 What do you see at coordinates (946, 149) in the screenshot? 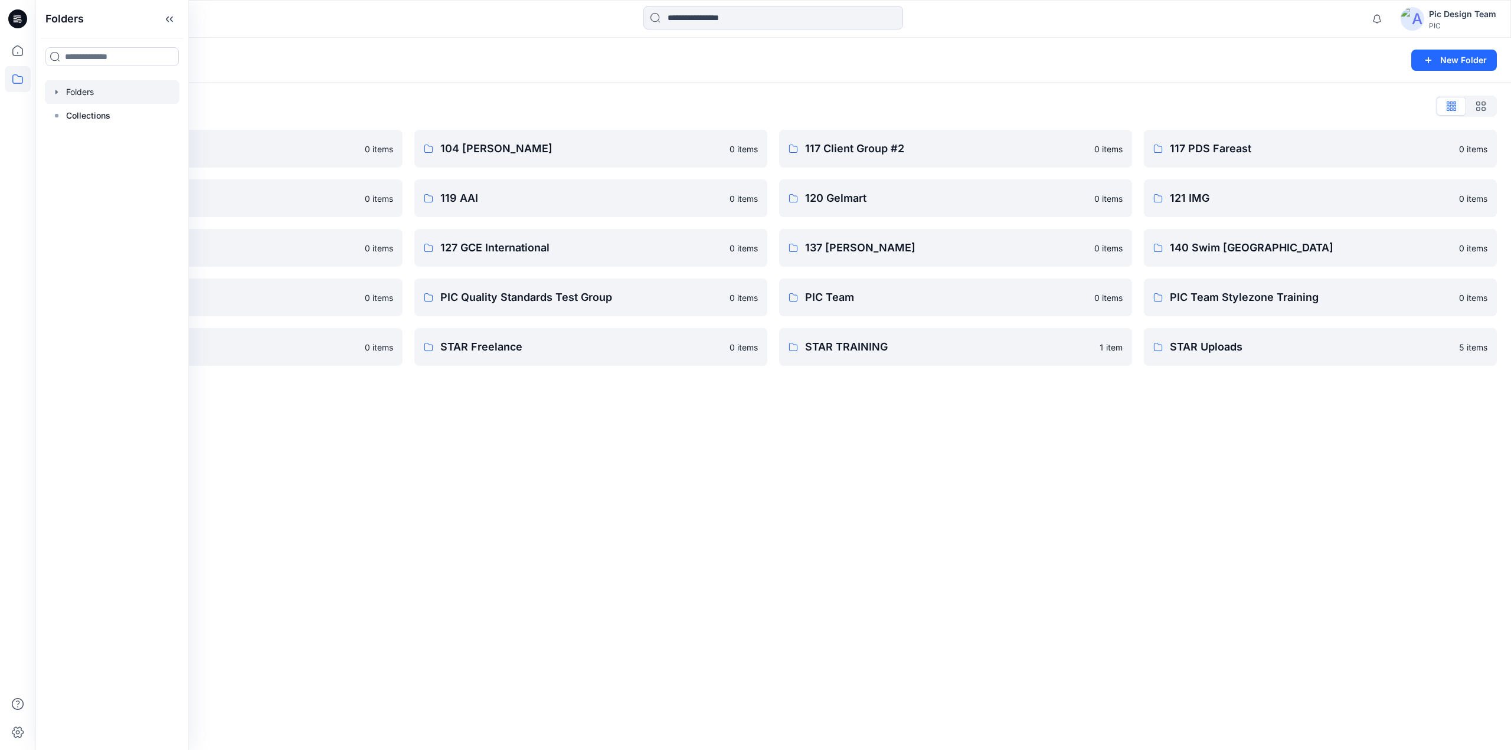
I see `p: 117 Client Group #2` at bounding box center [946, 149].